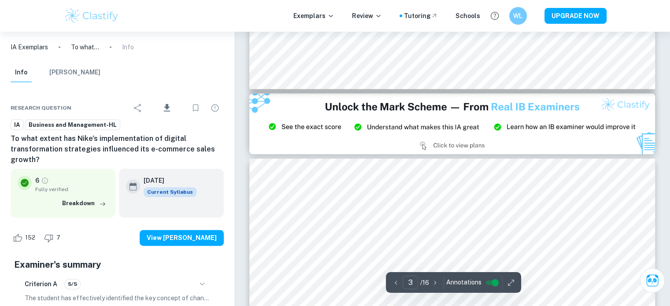  I want to click on button: UPGRADE NOW, so click(575, 16).